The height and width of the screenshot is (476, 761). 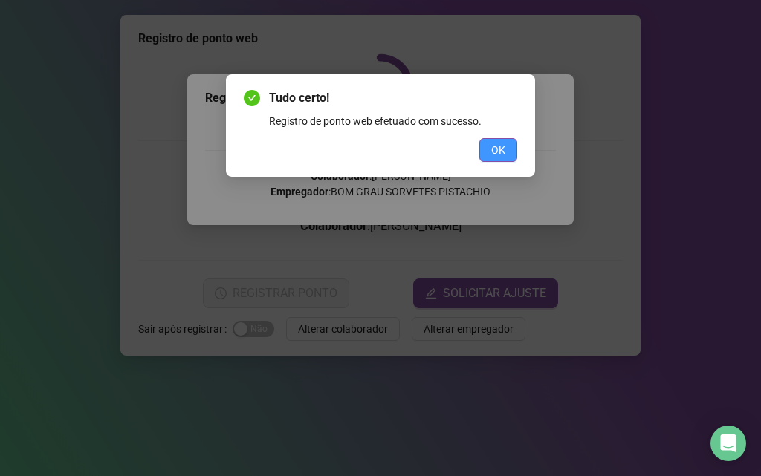 I want to click on span: Tudo certo!, so click(x=393, y=98).